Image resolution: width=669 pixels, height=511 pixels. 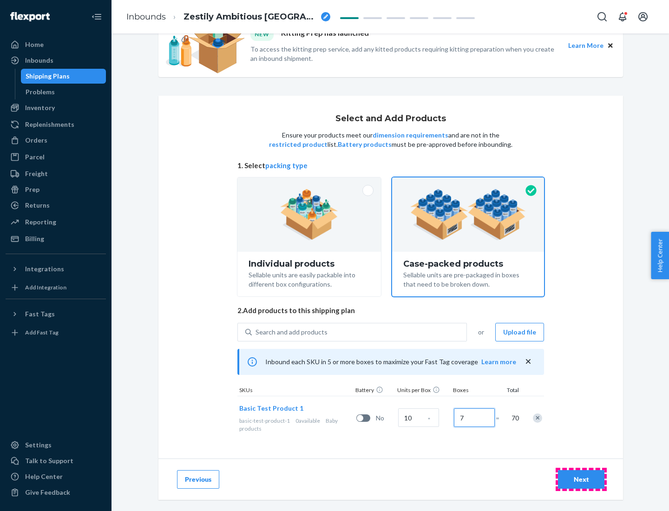 I want to click on button: Close, so click(x=611, y=46).